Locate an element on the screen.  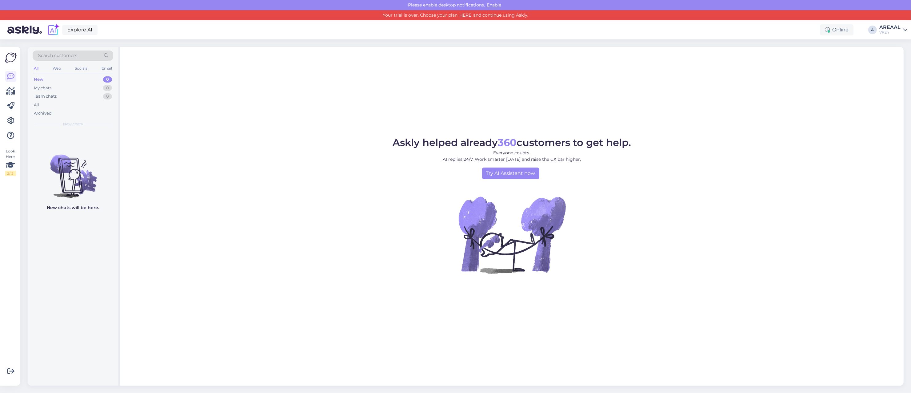
span: Enable is located at coordinates (494, 5).